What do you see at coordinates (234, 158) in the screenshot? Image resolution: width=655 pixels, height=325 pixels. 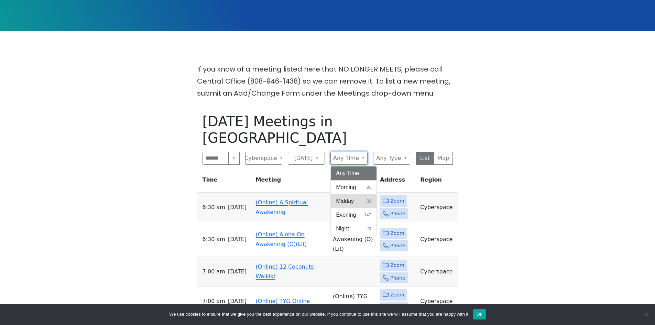 I see `button: Search` at bounding box center [234, 158].